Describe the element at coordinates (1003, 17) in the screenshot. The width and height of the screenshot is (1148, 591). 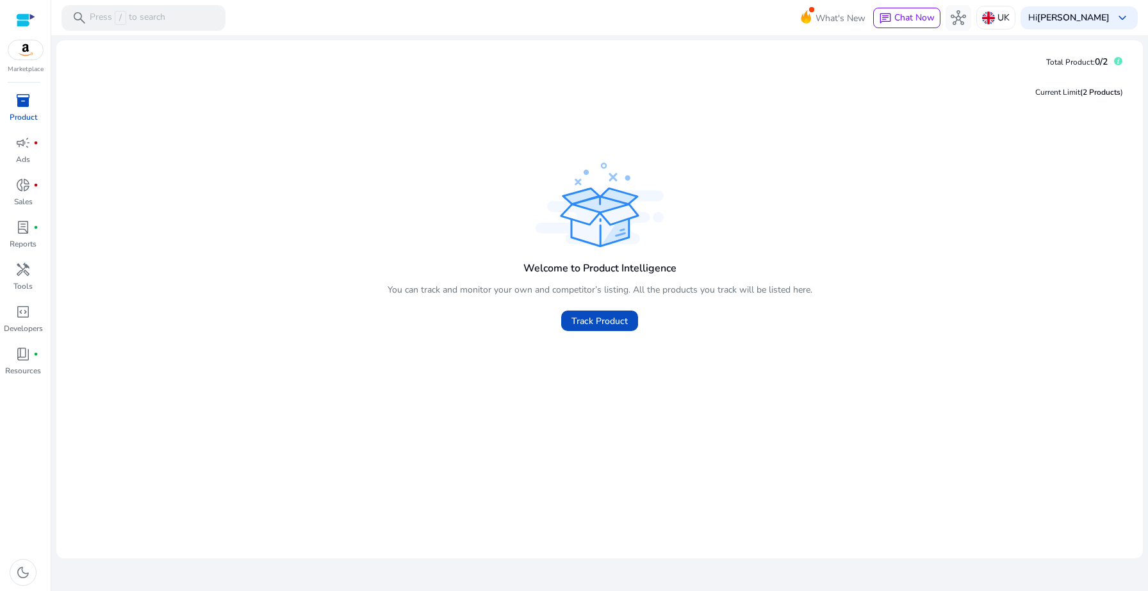
I see `p: UK` at that location.